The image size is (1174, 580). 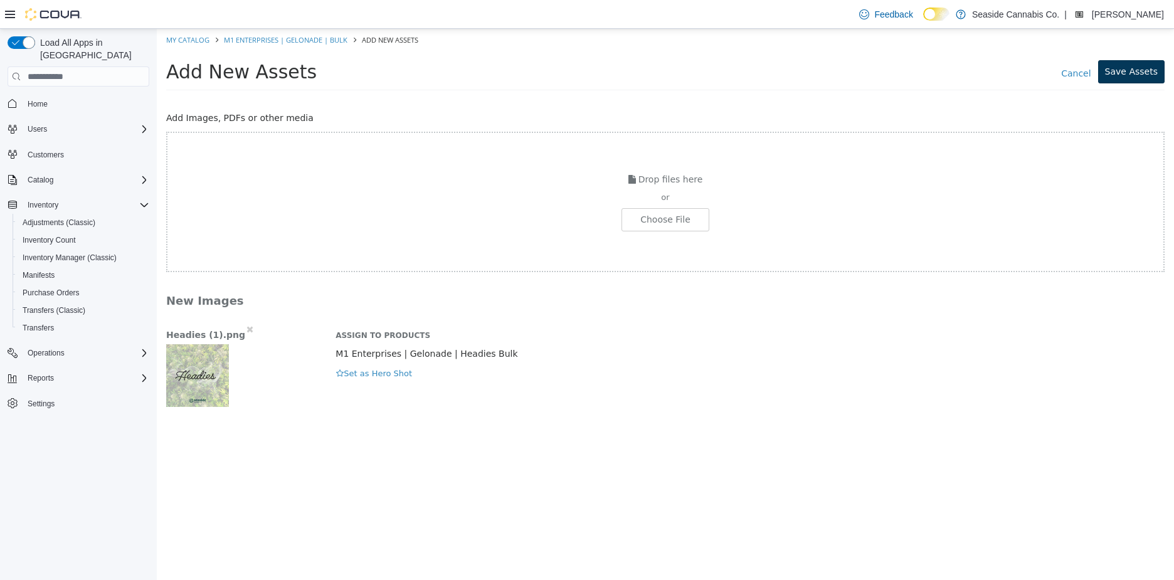 What do you see at coordinates (83, 293) in the screenshot?
I see `button: Purchase Orders` at bounding box center [83, 293].